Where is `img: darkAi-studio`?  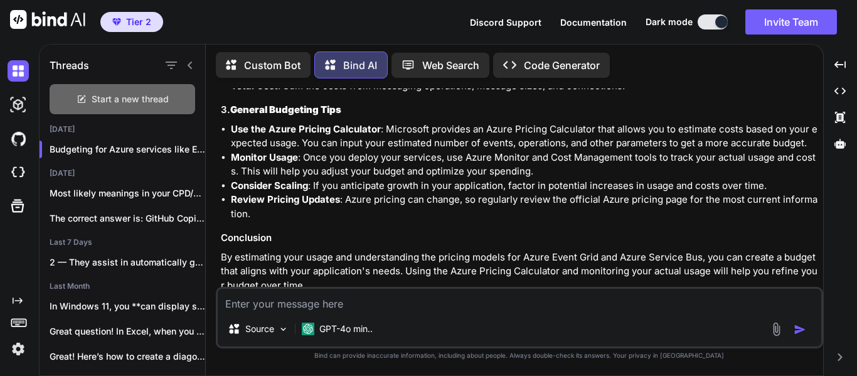 img: darkAi-studio is located at coordinates (18, 105).